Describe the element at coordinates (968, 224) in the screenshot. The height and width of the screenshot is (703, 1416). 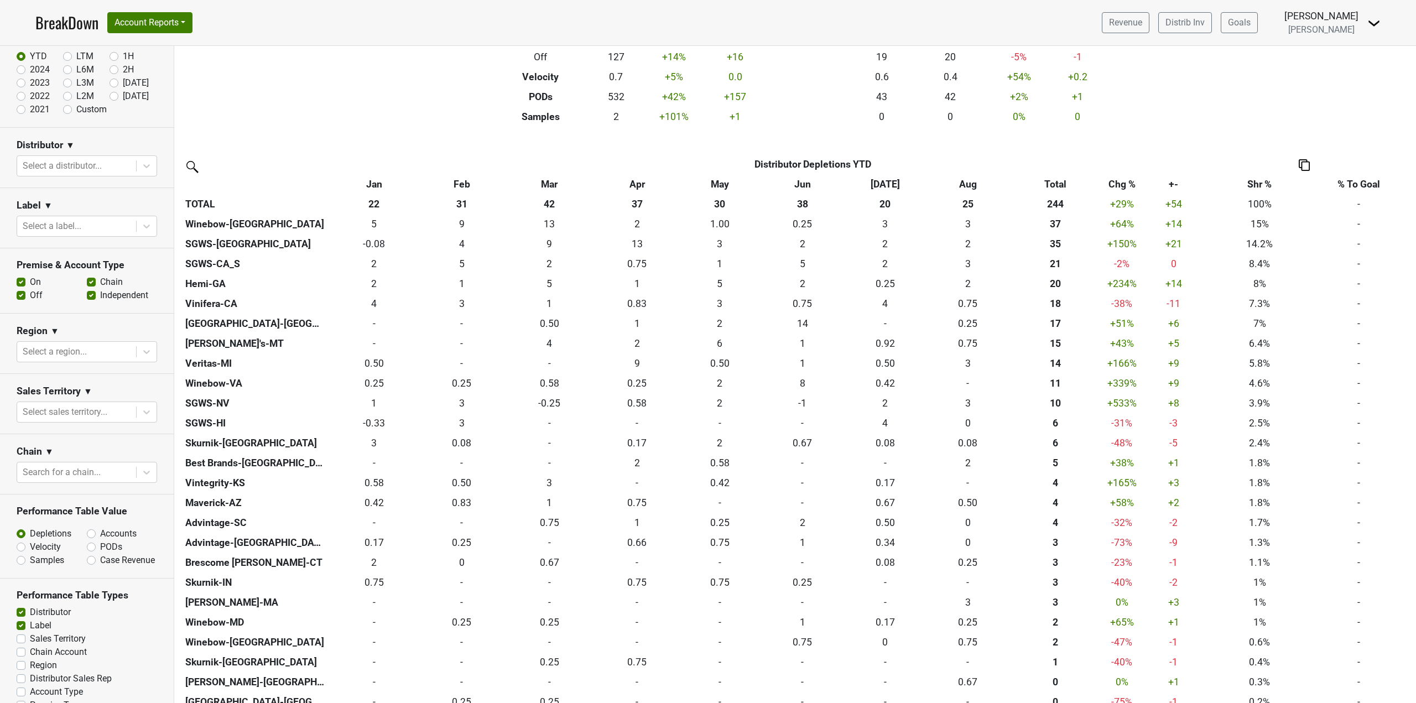
I see `td: 2.5` at that location.